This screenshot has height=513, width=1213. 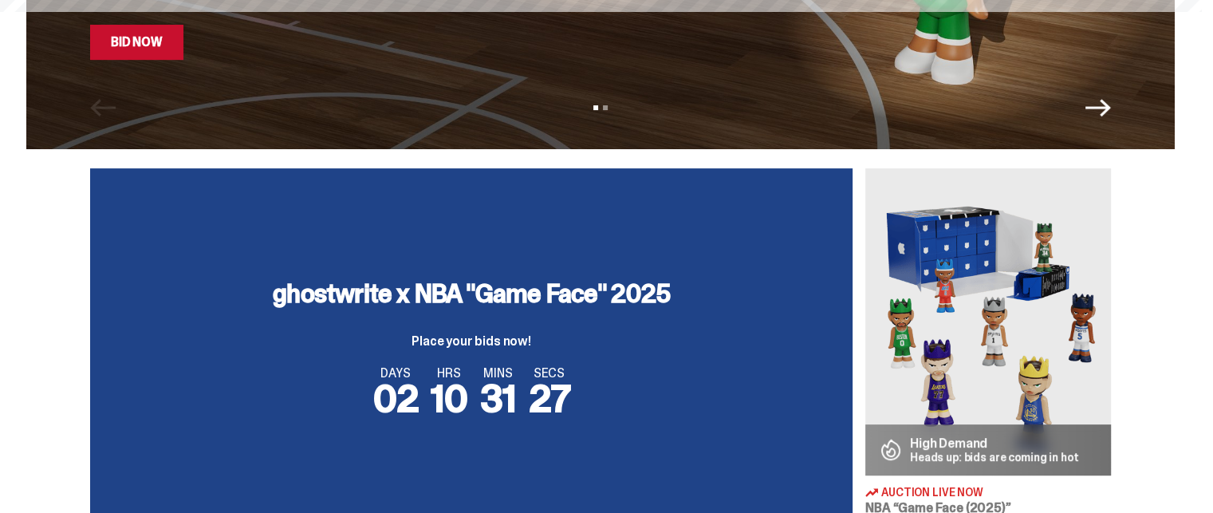 I want to click on h3: ghostwrite x NBA "Game Face" 2025, so click(x=471, y=293).